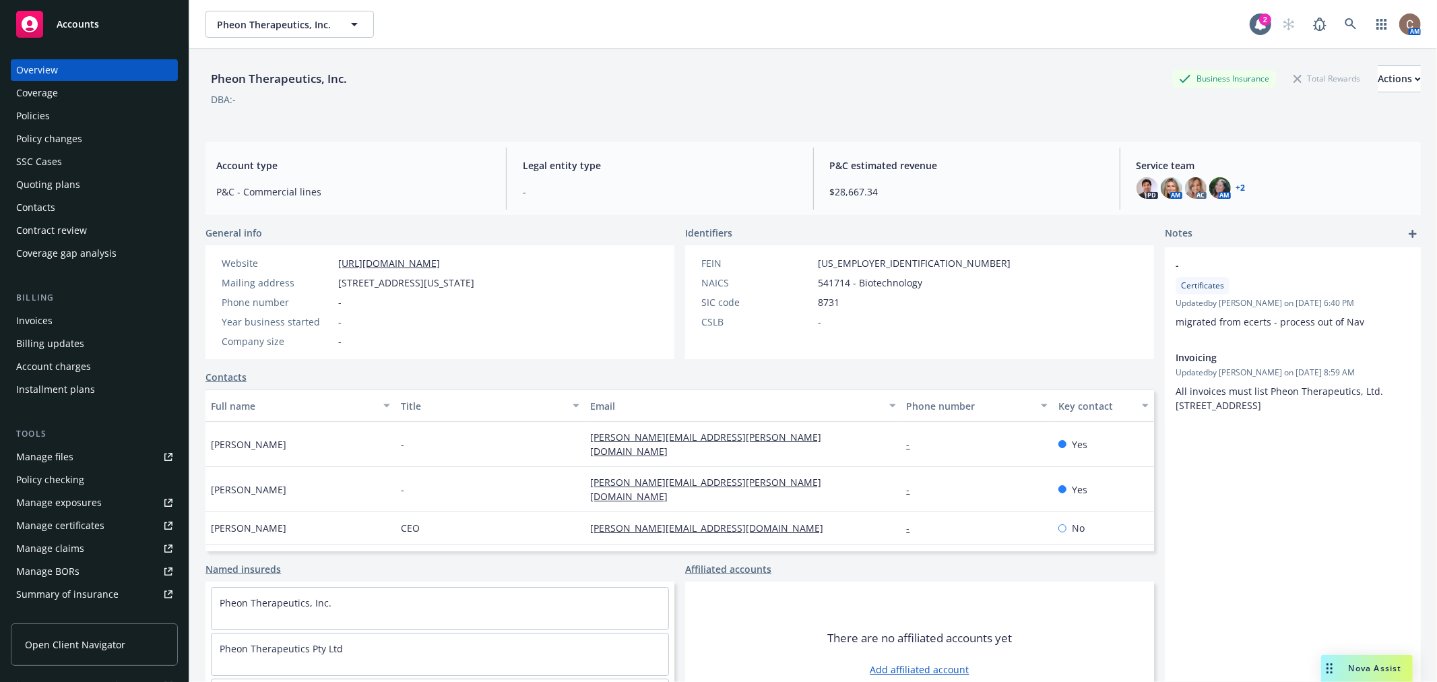 The width and height of the screenshot is (1437, 682). What do you see at coordinates (277, 321) in the screenshot?
I see `div: Year business started` at bounding box center [277, 321].